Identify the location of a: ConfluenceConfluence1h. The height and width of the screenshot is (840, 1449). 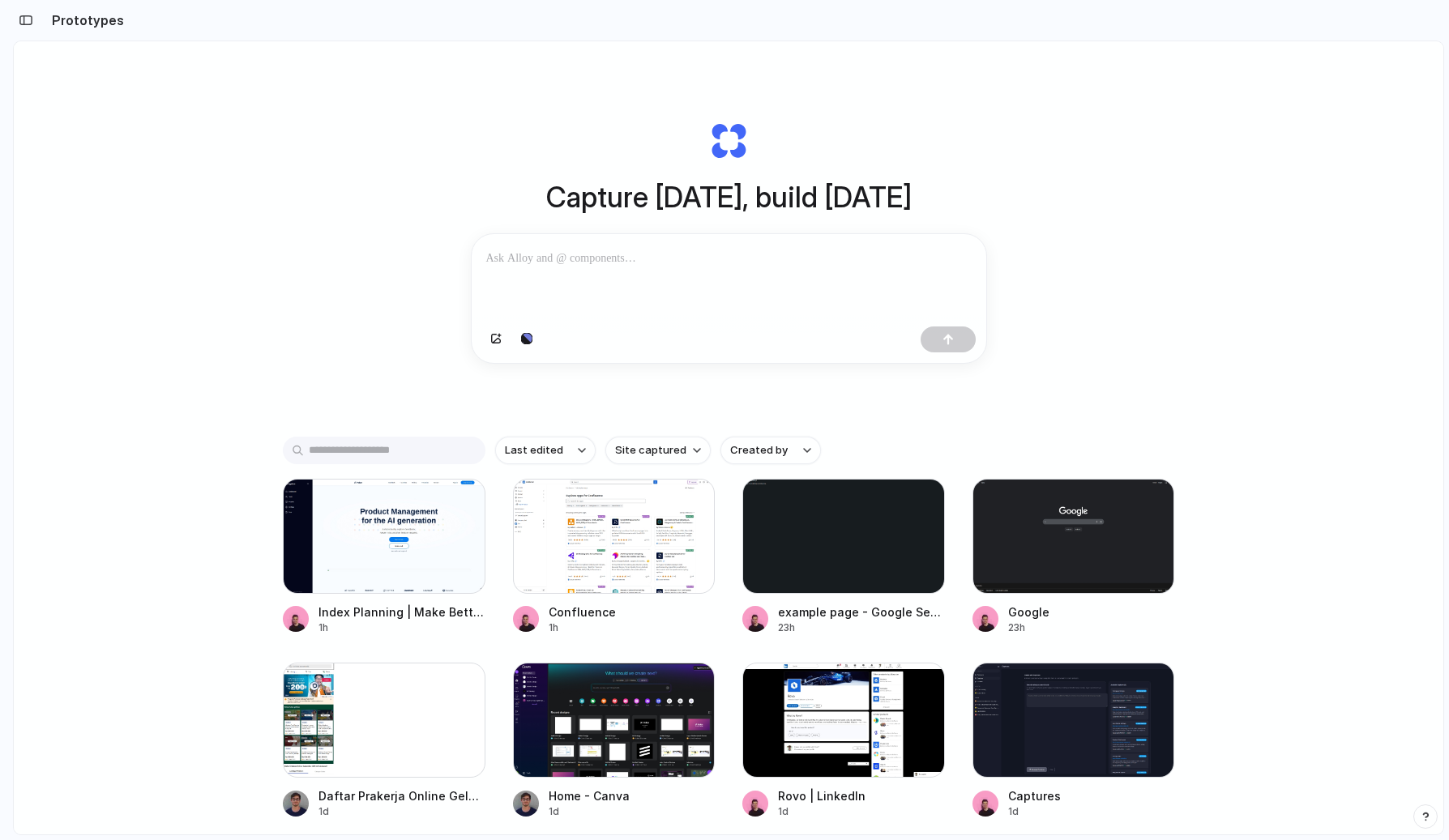
(614, 556).